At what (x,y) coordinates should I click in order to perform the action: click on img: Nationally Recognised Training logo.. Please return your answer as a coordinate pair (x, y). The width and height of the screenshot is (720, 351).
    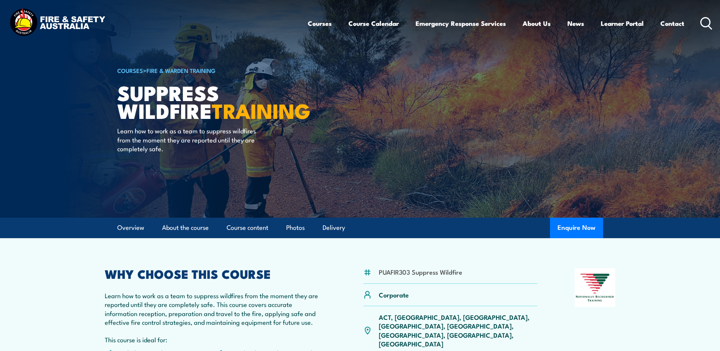
    Looking at the image, I should click on (595, 287).